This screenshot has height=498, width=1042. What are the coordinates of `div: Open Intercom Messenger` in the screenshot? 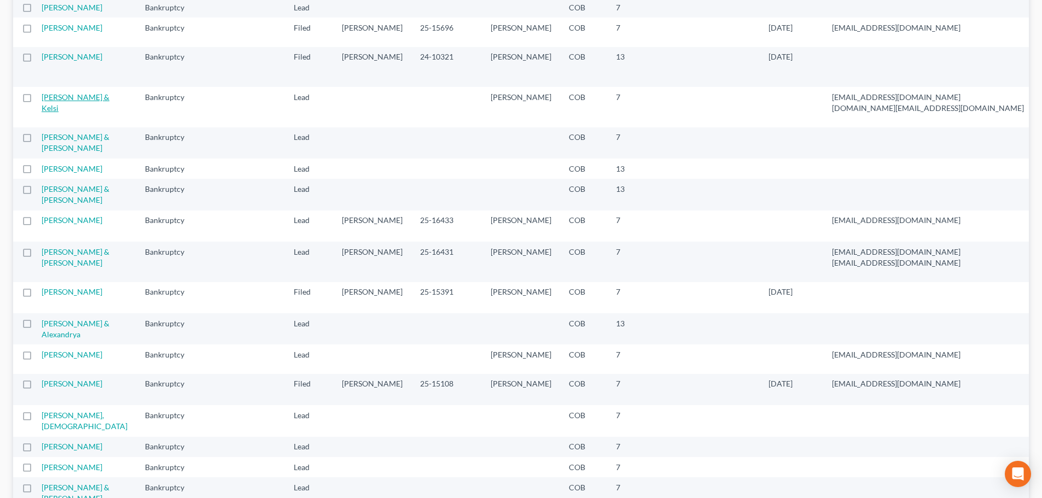 It's located at (1018, 474).